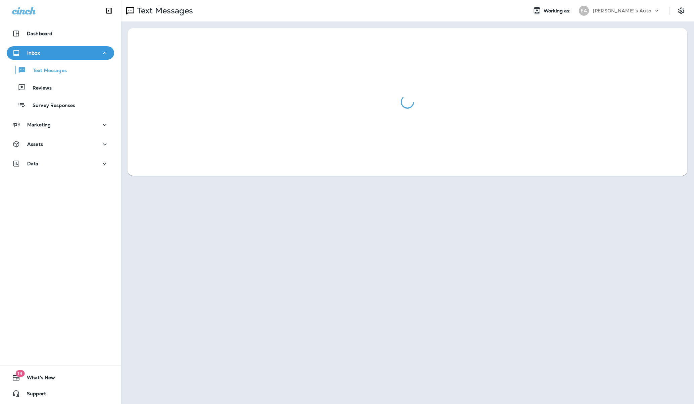 Image resolution: width=694 pixels, height=404 pixels. I want to click on p: Assets, so click(35, 144).